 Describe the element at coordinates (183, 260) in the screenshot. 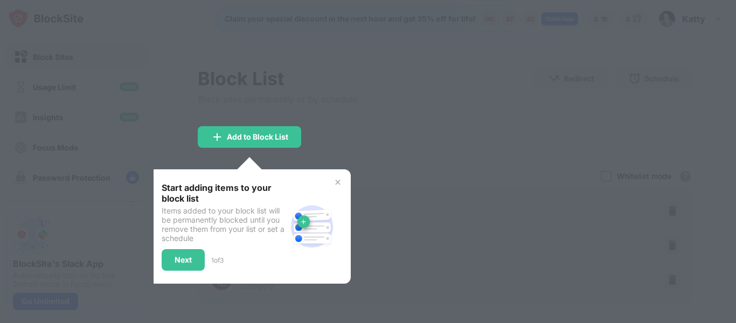

I see `div: Next` at that location.